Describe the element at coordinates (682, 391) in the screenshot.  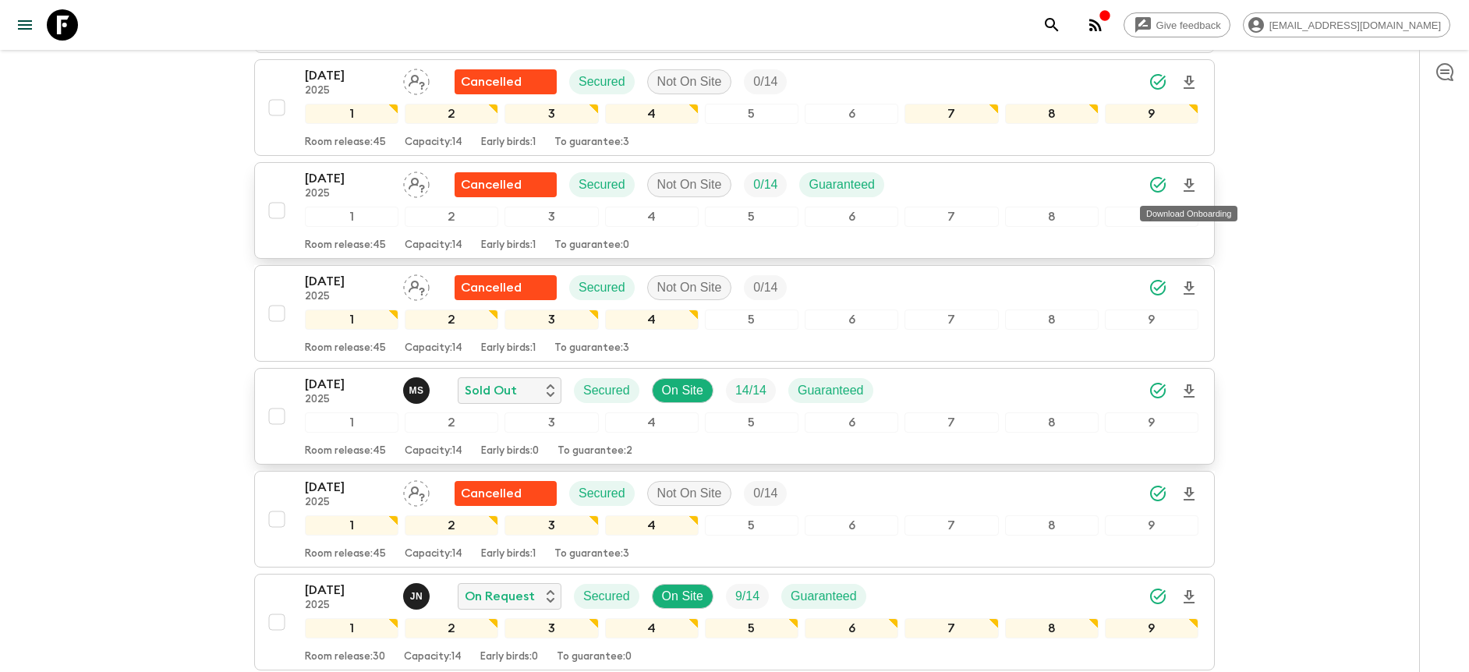
I see `div: On Site` at that location.